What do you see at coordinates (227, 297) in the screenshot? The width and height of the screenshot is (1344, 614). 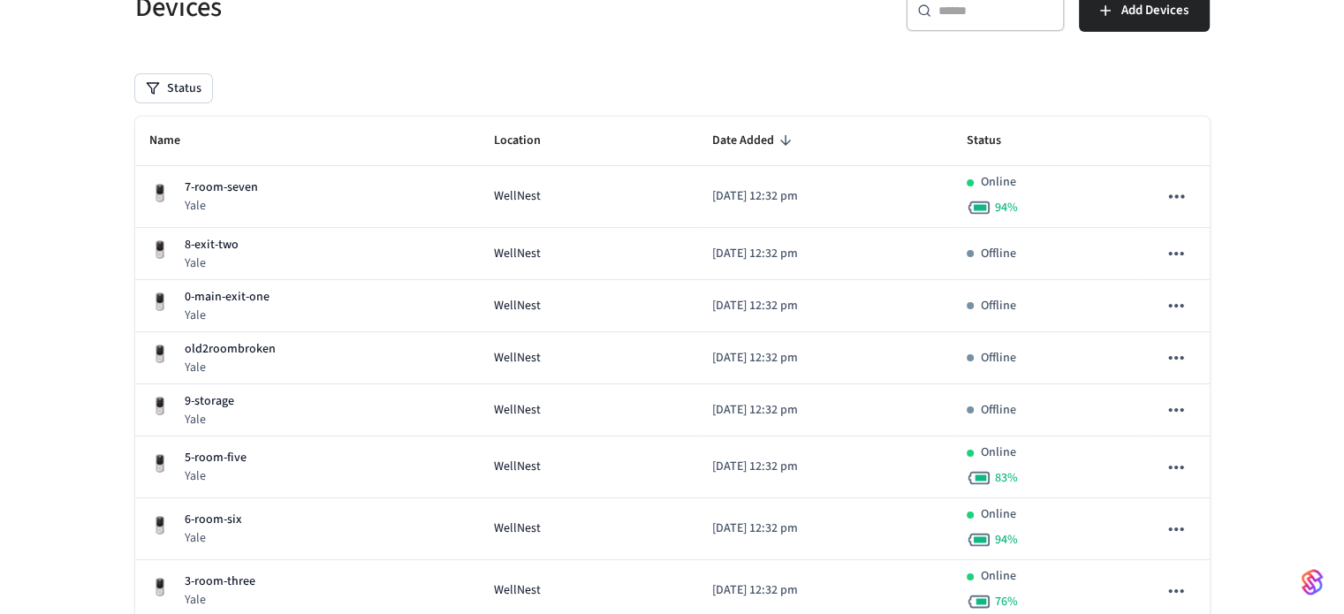 I see `p: 0-main-exit-one` at bounding box center [227, 297].